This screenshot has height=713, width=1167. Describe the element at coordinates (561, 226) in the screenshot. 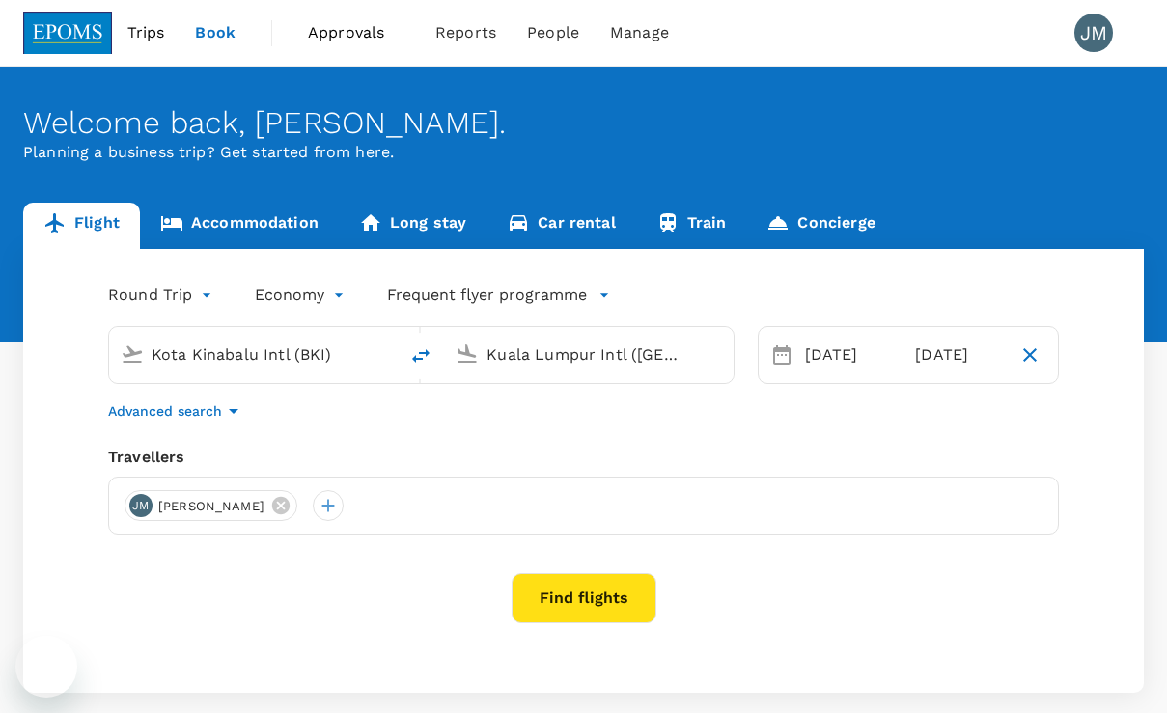

I see `a: Car rental` at that location.